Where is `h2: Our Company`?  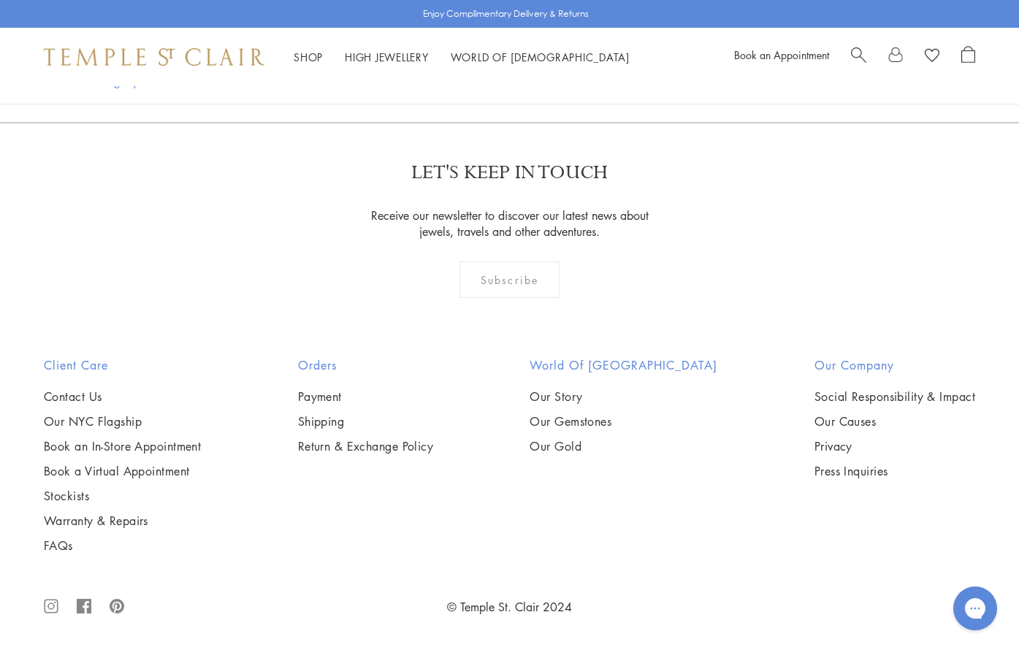
h2: Our Company is located at coordinates (895, 365).